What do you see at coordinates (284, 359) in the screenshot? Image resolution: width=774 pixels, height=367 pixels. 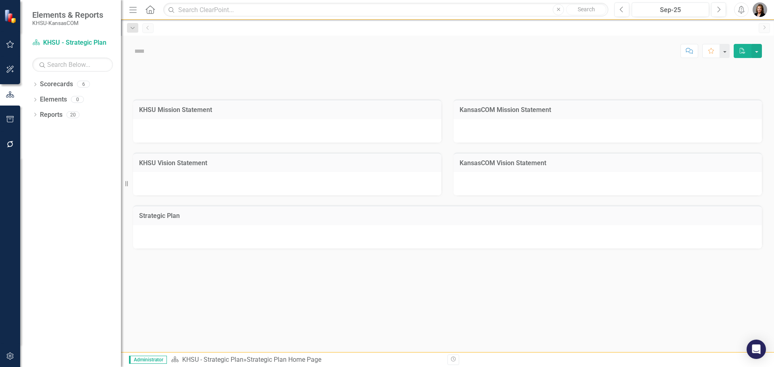 I see `div: Strategic Plan Home Page` at bounding box center [284, 359].